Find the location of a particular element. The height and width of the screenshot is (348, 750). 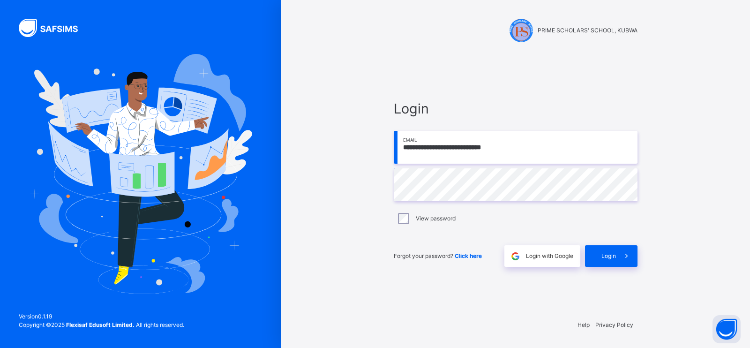

strong: Flexisaf Edusoft Limited. is located at coordinates (100, 324).